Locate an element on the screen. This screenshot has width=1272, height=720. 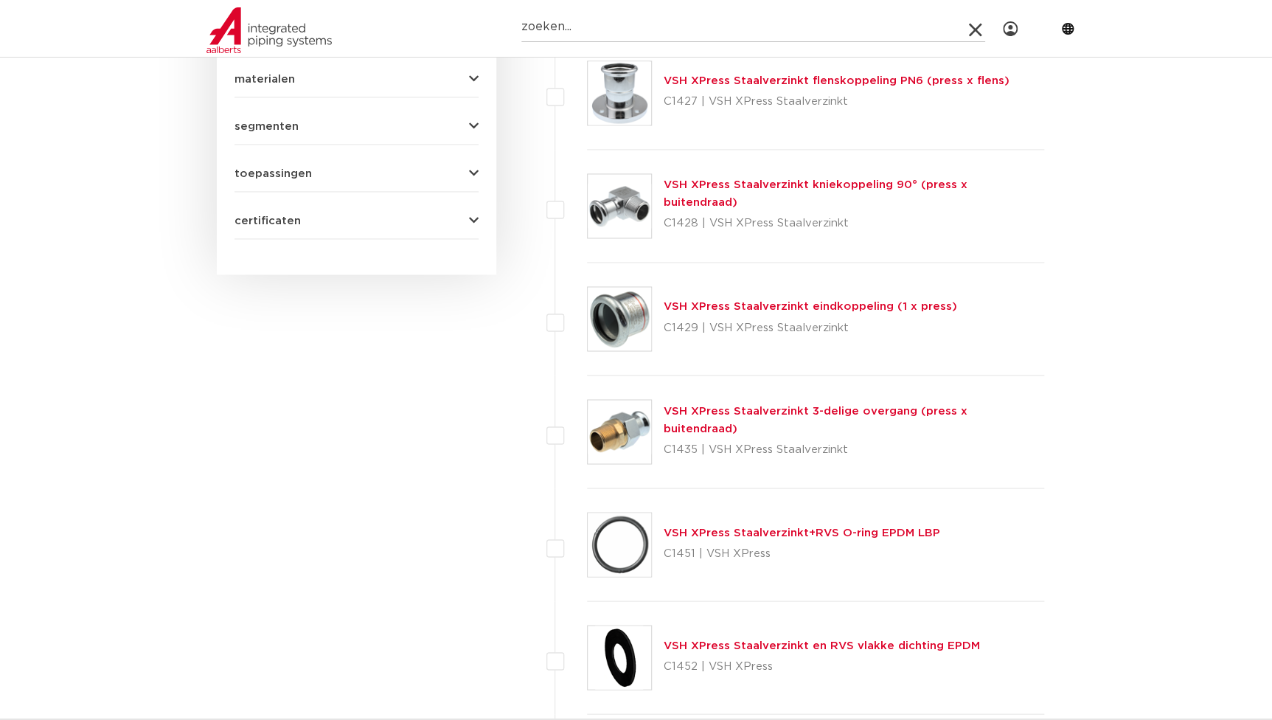
p: C1452 | VSH XPress is located at coordinates (821, 666).